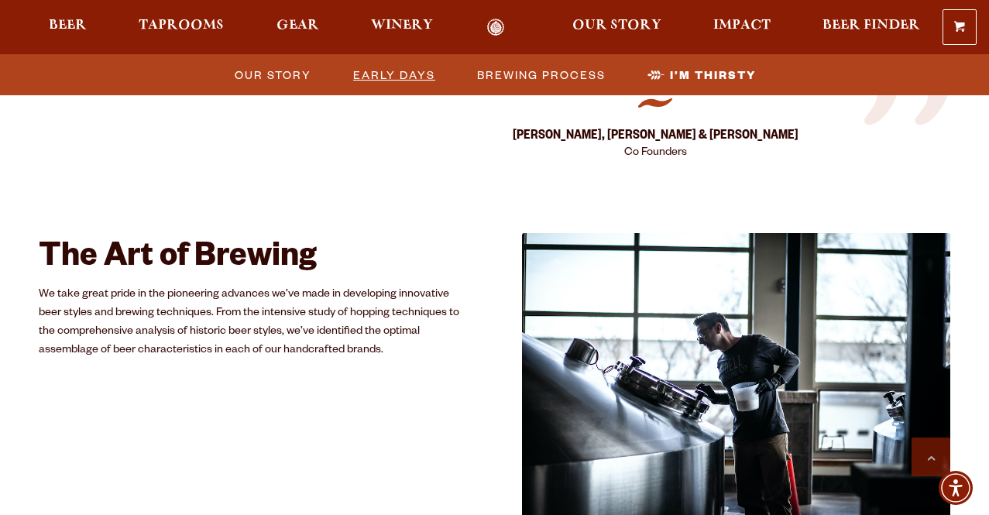 This screenshot has height=515, width=989. Describe the element at coordinates (655, 153) in the screenshot. I see `span: Co Founders` at that location.